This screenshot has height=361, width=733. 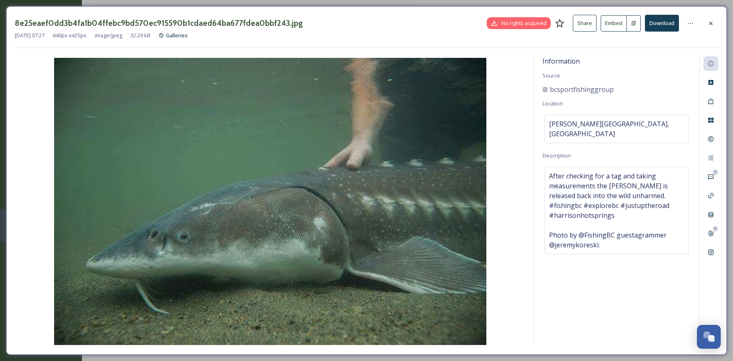 I want to click on span: image/jpeg, so click(x=108, y=35).